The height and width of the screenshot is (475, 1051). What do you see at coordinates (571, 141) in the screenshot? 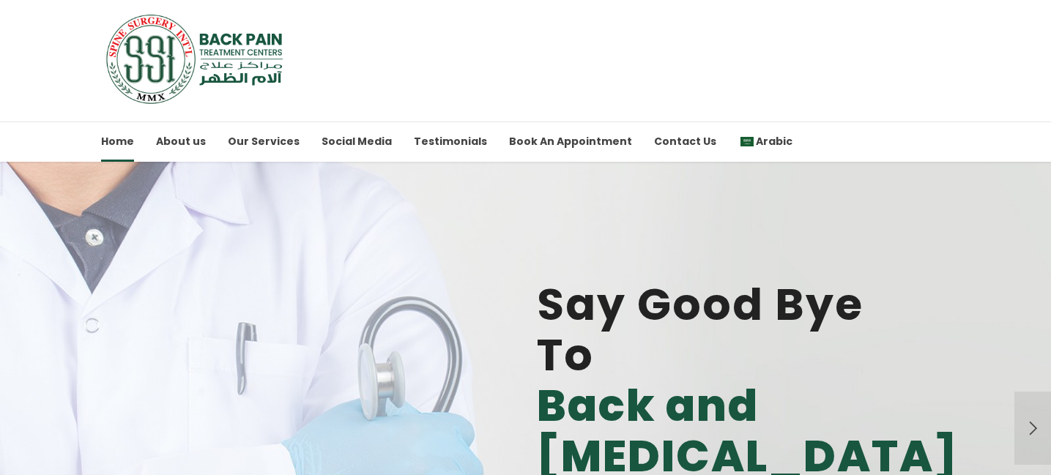
I see `a: Book An Appointment` at bounding box center [571, 141].